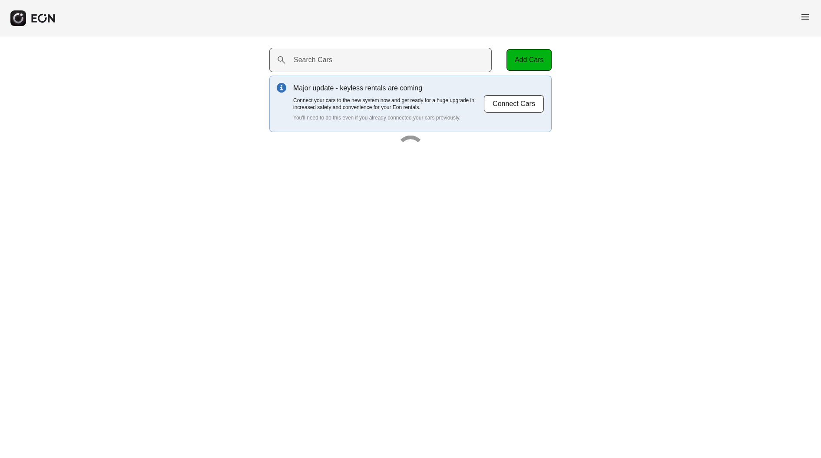  Describe the element at coordinates (388, 118) in the screenshot. I see `p: You'll need to do this even if you already connected your cars previously.` at that location.